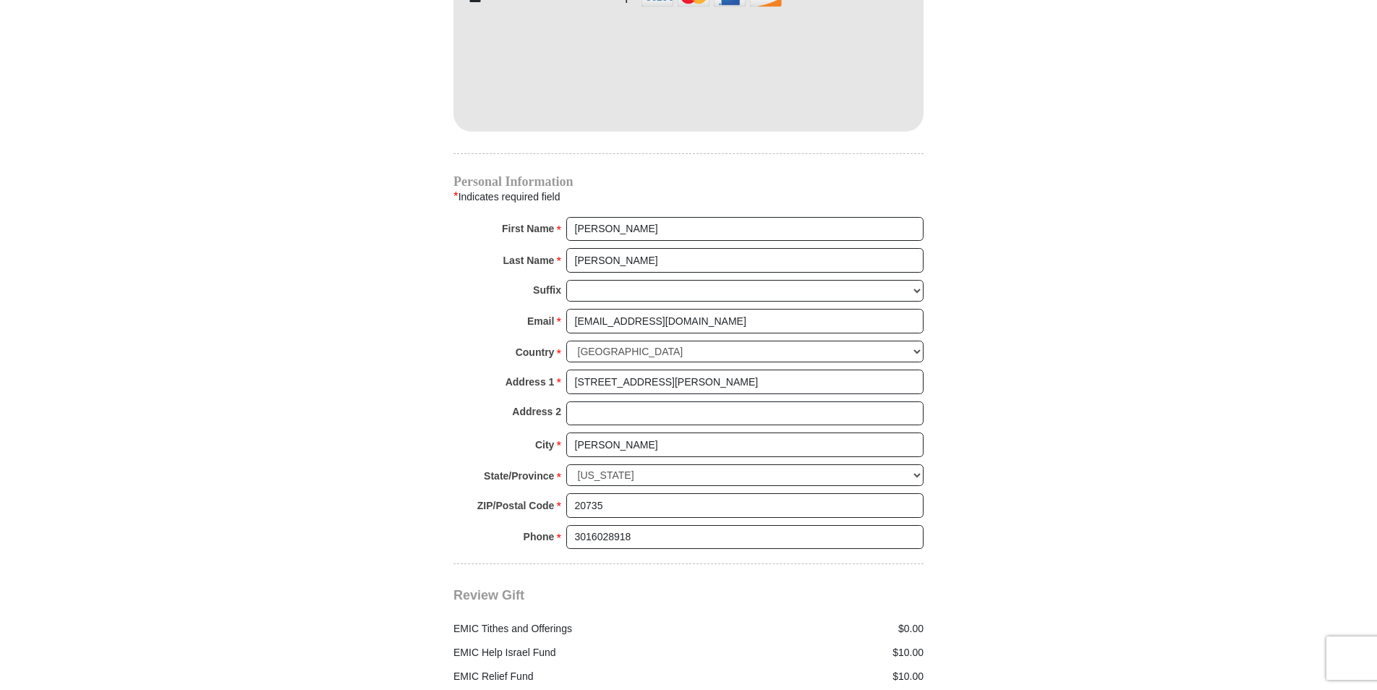  I want to click on strong: First Name, so click(528, 229).